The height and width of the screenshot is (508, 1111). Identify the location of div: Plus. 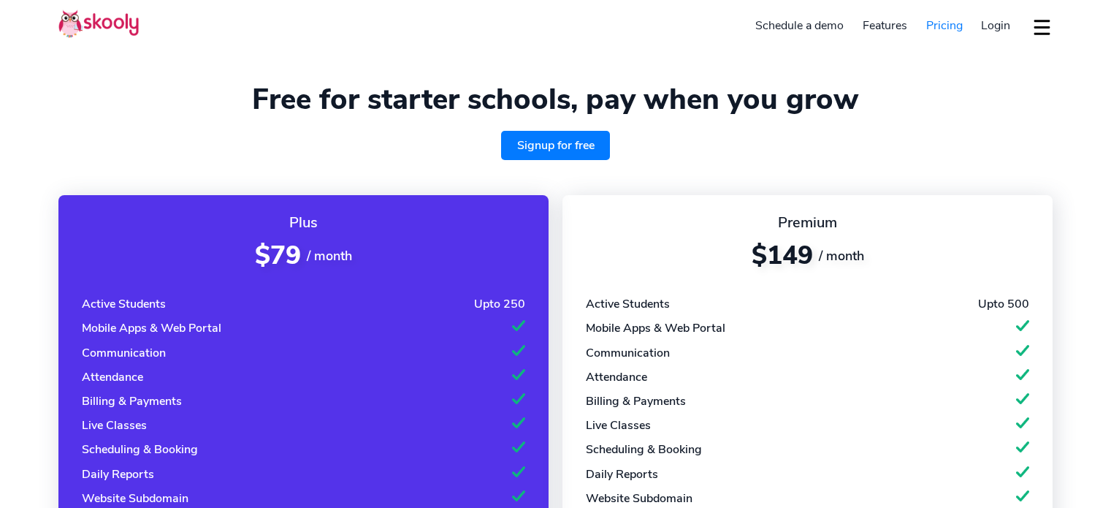
(303, 222).